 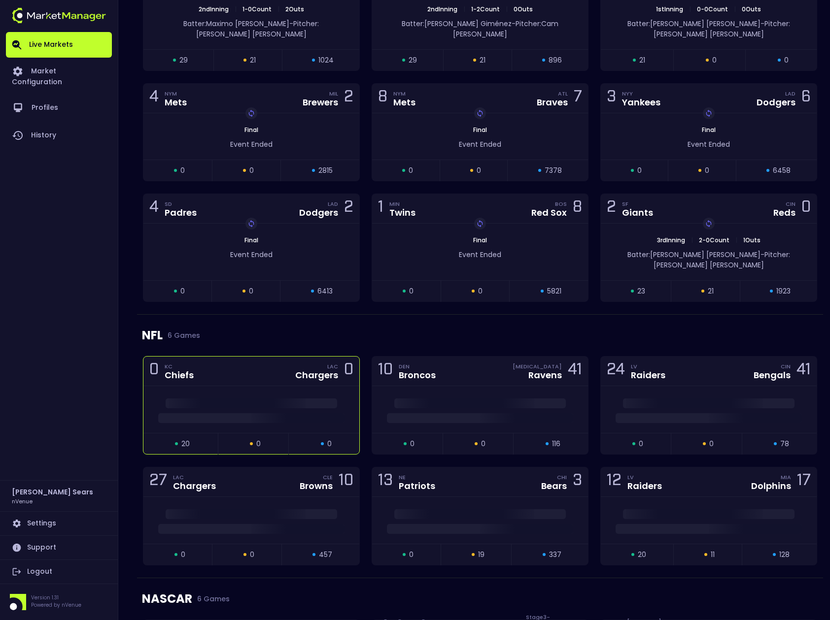 I want to click on span: 7378, so click(x=553, y=171).